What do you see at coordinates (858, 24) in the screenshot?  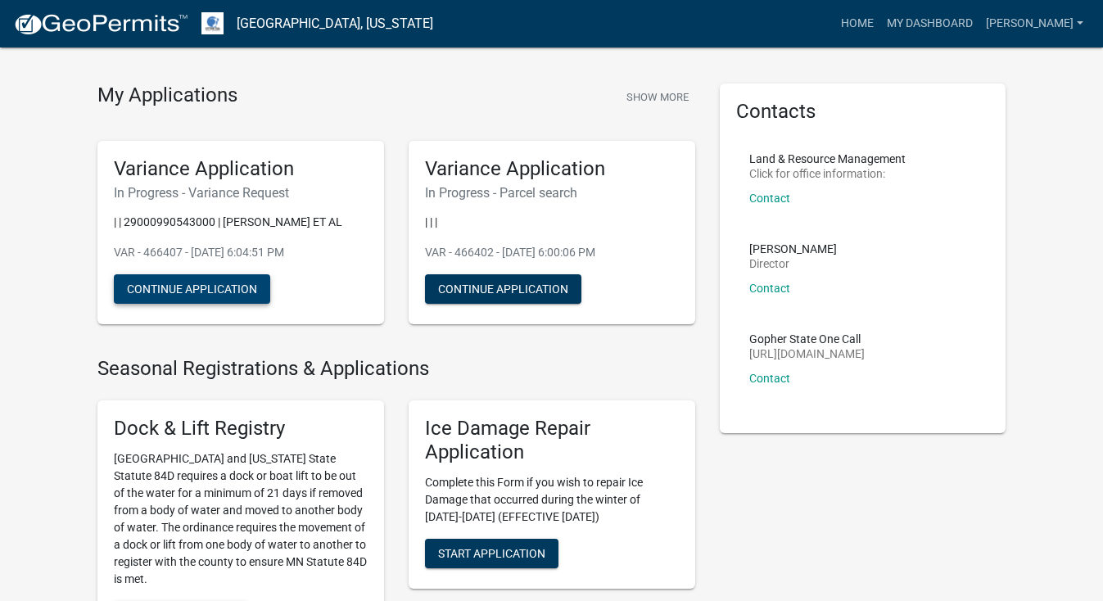 I see `a: Home` at bounding box center [858, 24].